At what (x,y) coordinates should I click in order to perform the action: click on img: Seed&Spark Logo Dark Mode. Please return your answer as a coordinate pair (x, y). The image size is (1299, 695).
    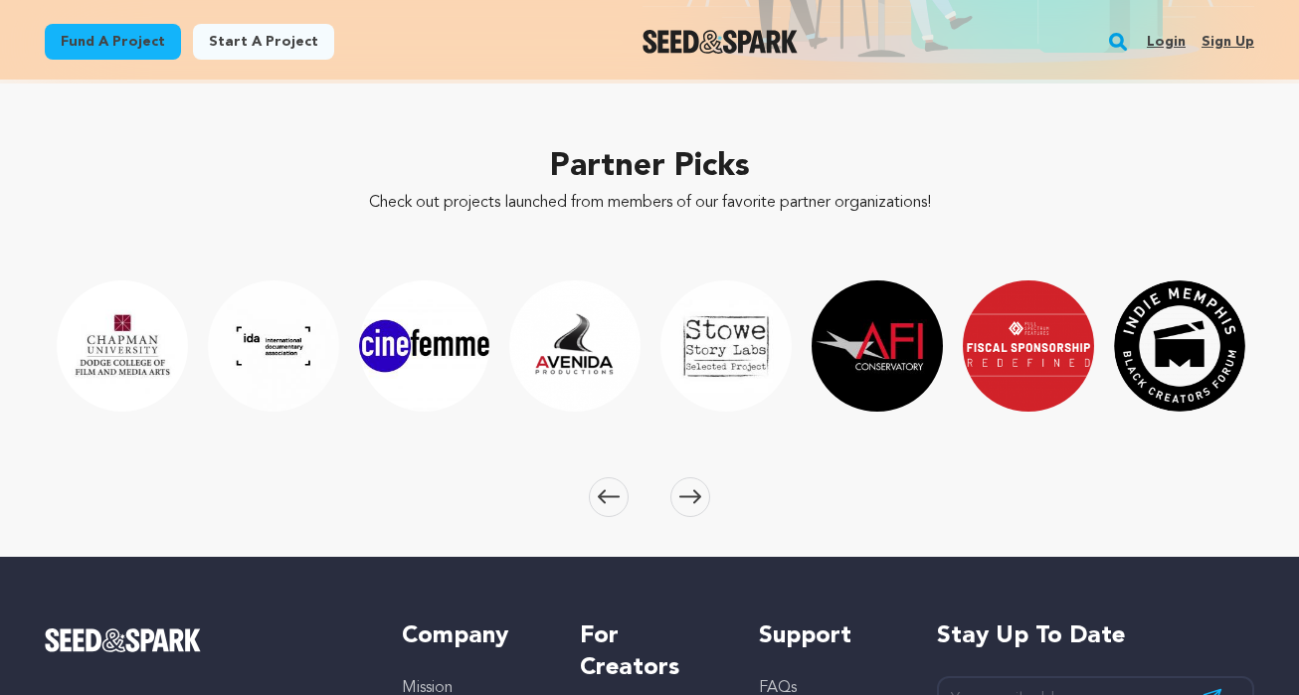
    Looking at the image, I should click on (720, 42).